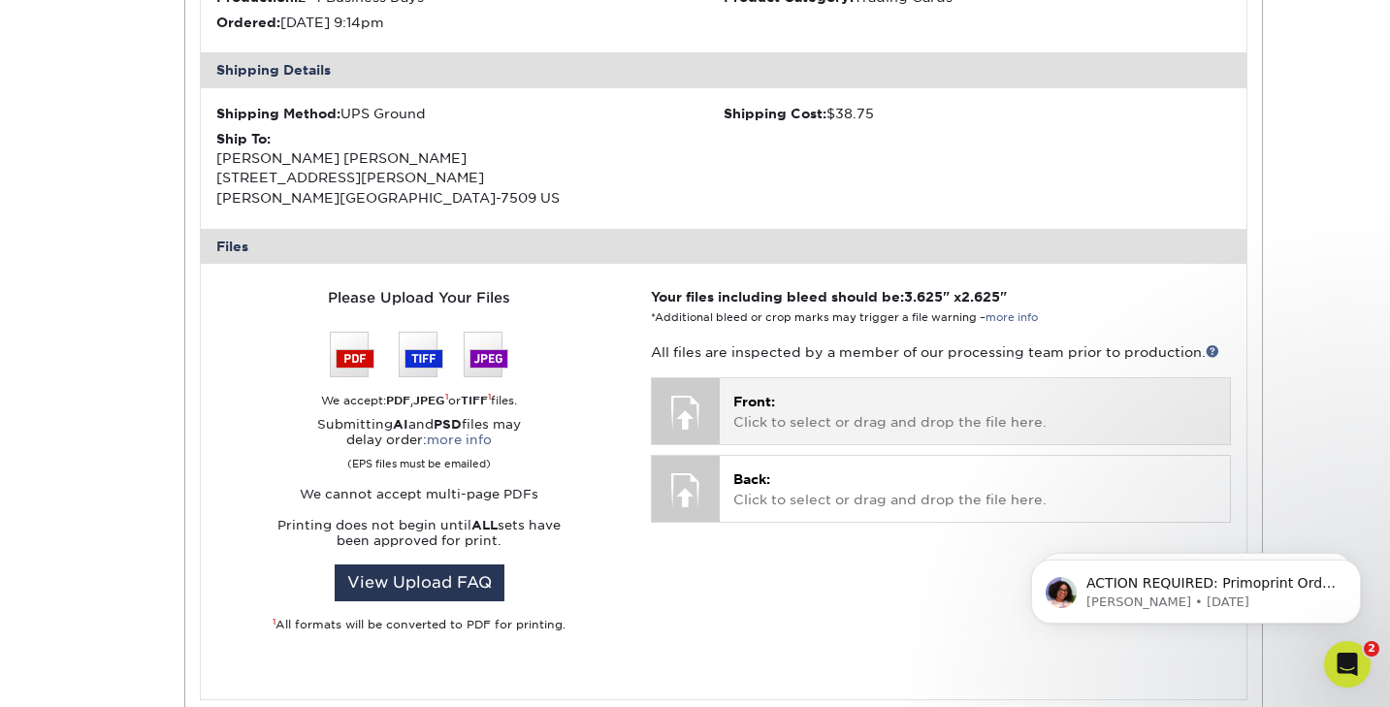 Image resolution: width=1390 pixels, height=707 pixels. What do you see at coordinates (940, 352) in the screenshot?
I see `p: All files are inspected by a member of our processing team prior to production.` at bounding box center [940, 352].